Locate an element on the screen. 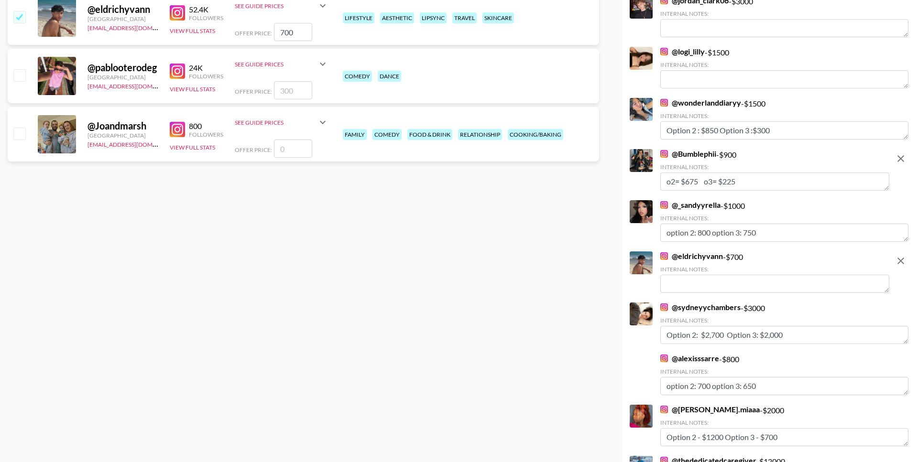  a: @Bumblephii is located at coordinates (688, 154).